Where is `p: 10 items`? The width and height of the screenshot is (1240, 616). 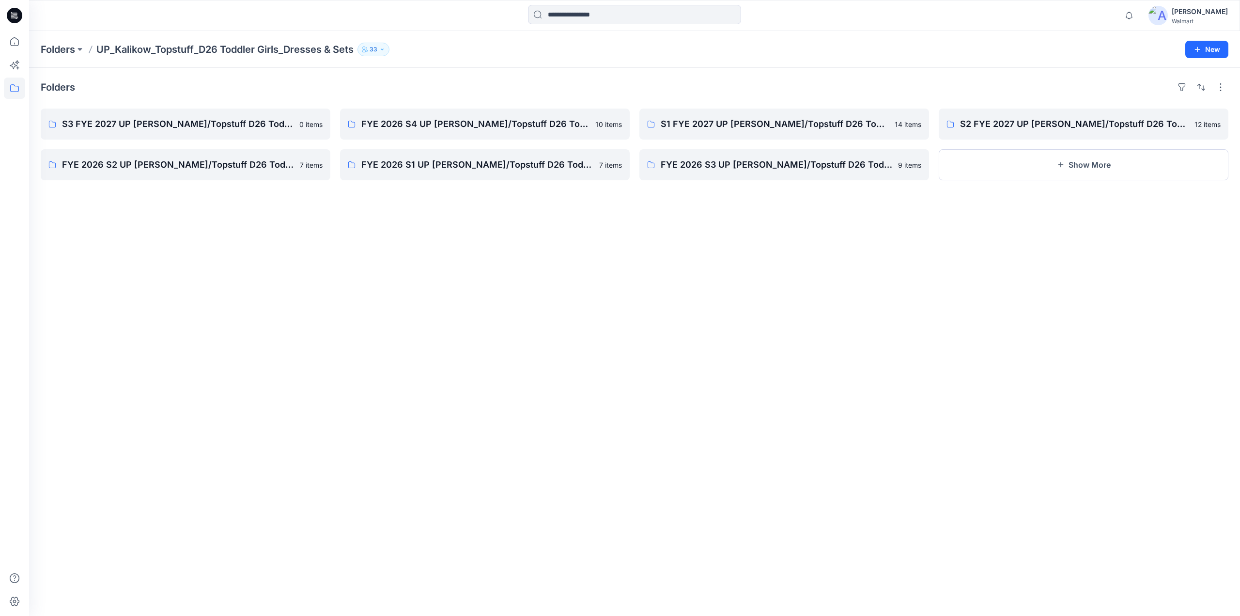
p: 10 items is located at coordinates (608, 124).